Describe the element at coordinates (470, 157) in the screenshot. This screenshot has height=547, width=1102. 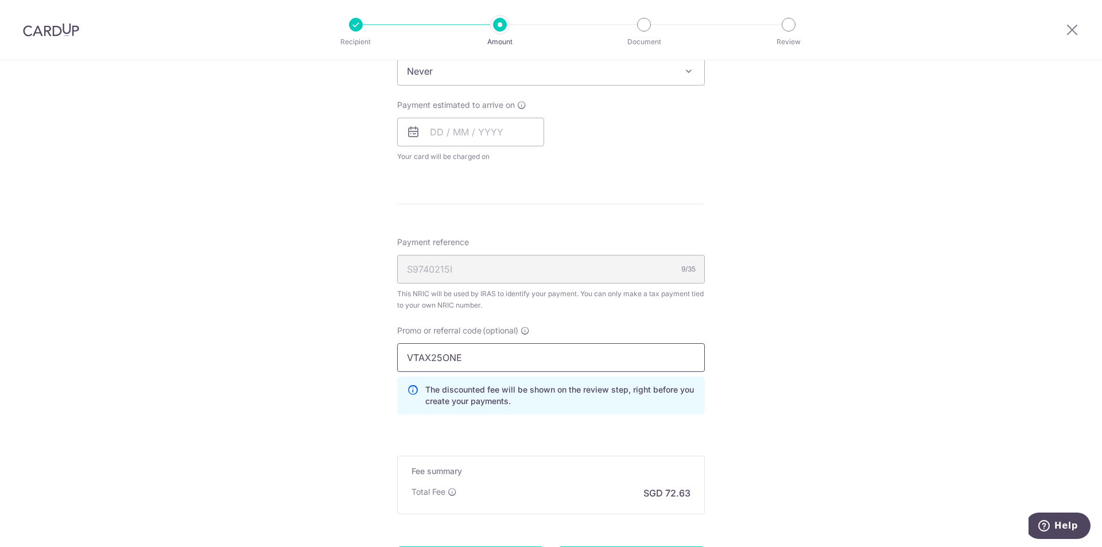
I see `span: Your card will be charged on` at that location.